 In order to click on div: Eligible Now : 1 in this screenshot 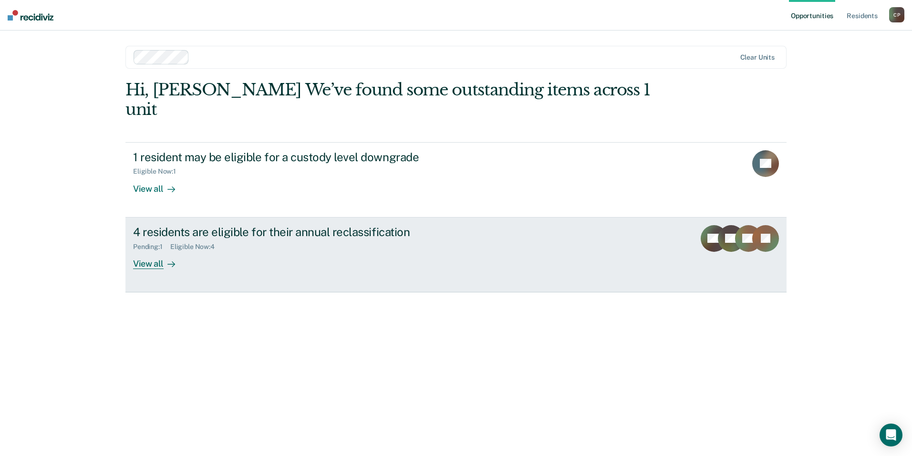, I will do `click(158, 171)`.